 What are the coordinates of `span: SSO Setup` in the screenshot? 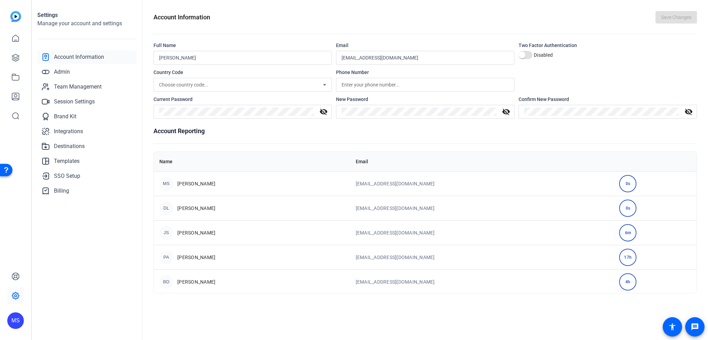 It's located at (67, 176).